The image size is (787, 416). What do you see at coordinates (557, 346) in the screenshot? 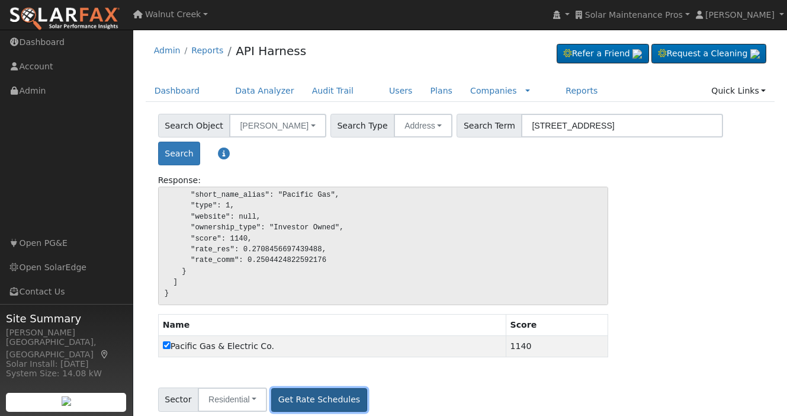
I see `td: 1140` at bounding box center [557, 346].